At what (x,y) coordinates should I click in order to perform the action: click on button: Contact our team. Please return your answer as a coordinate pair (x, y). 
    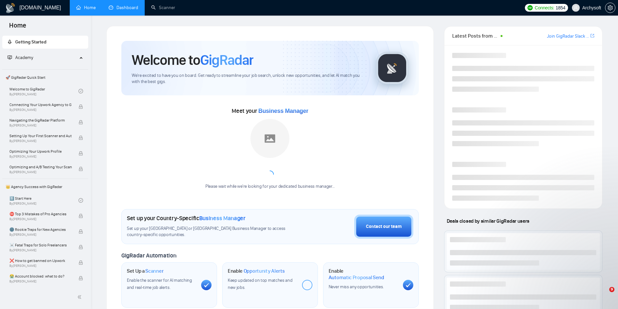
    Looking at the image, I should click on (384, 227).